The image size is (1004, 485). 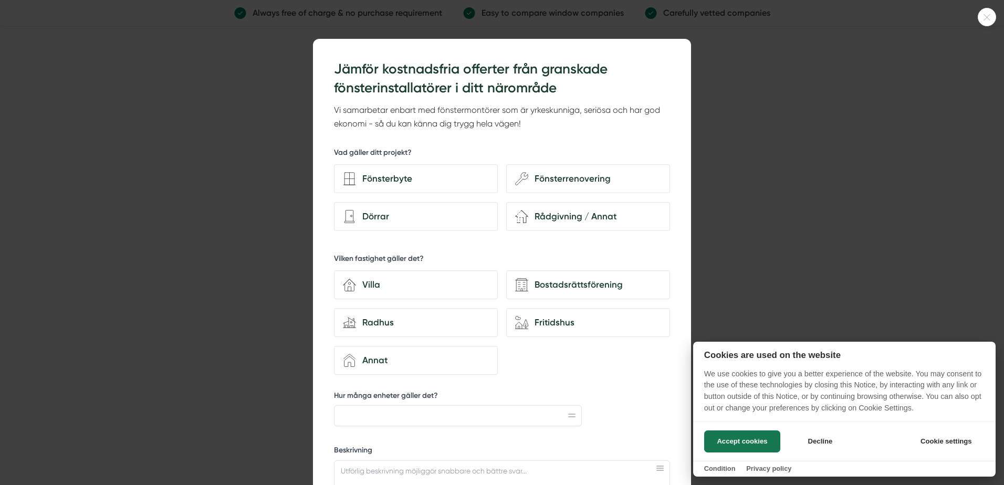 I want to click on font: Vad gäller ditt projekt?, so click(x=373, y=152).